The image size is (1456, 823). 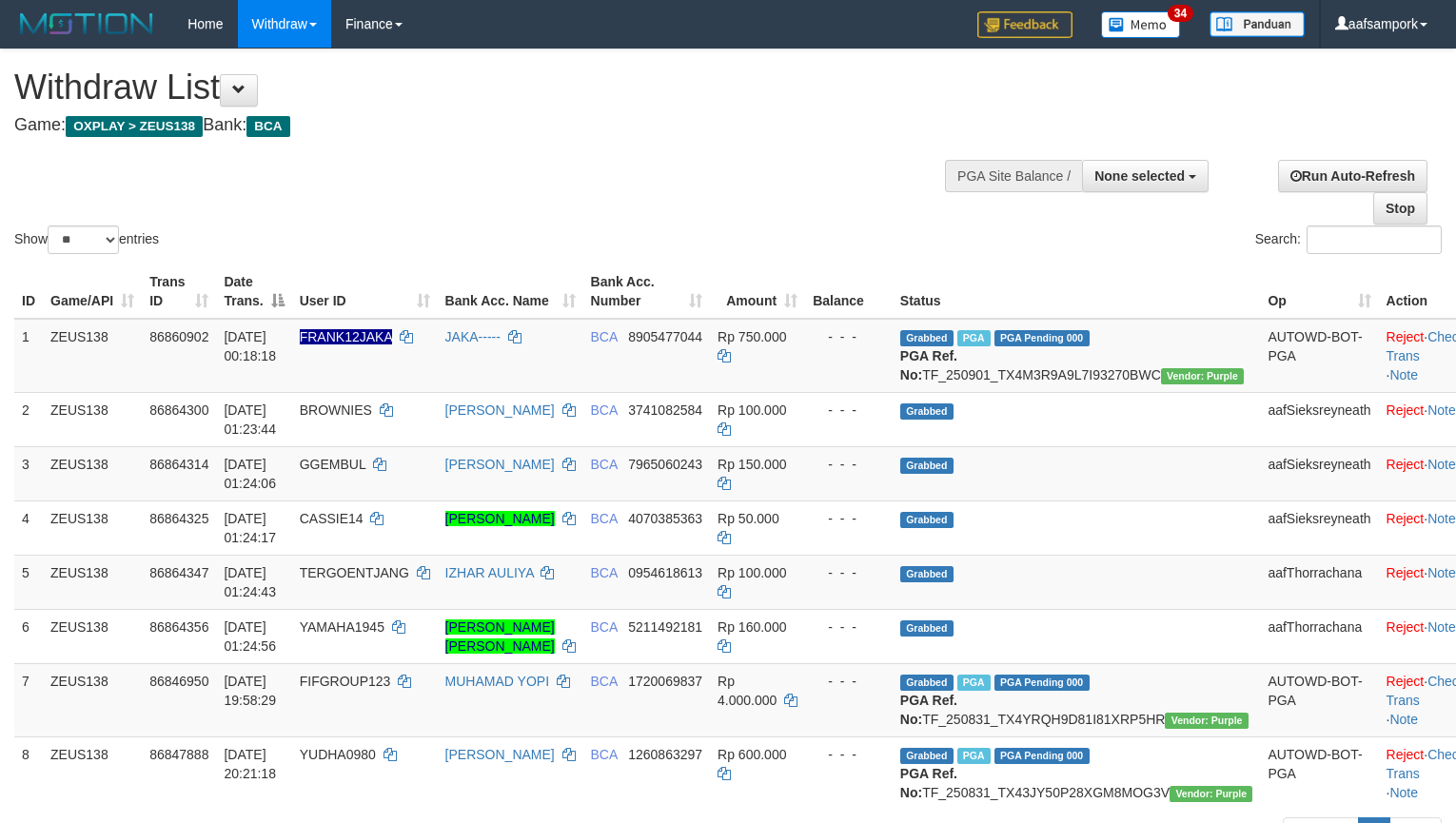 I want to click on span: 86860902, so click(x=179, y=337).